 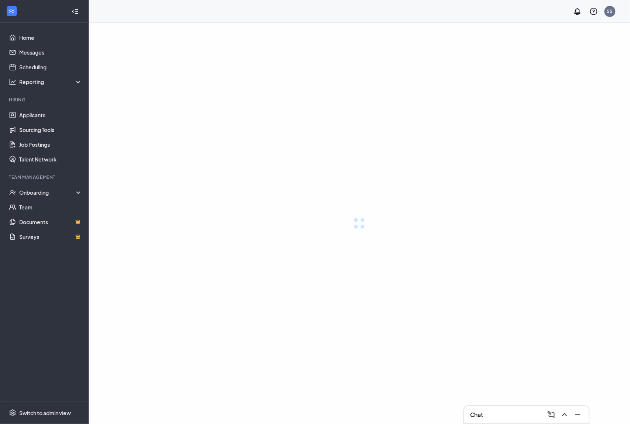 What do you see at coordinates (75, 11) in the screenshot?
I see `svg: Collapse` at bounding box center [75, 11].